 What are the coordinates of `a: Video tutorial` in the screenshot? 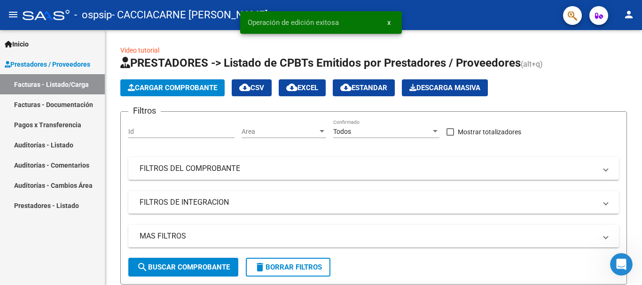 It's located at (139, 50).